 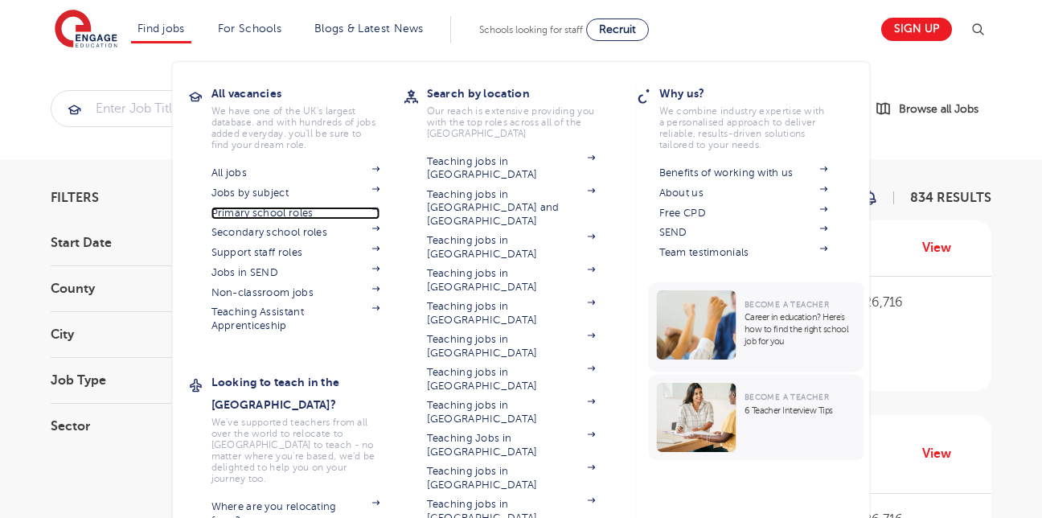 I want to click on a: Free CPD, so click(x=744, y=213).